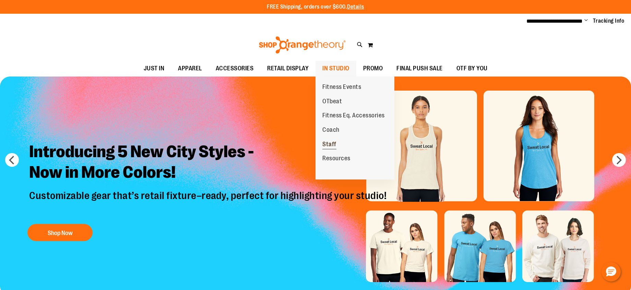  What do you see at coordinates (316, 7) in the screenshot?
I see `p: FREE Shipping, orders over $600.` at bounding box center [316, 7].